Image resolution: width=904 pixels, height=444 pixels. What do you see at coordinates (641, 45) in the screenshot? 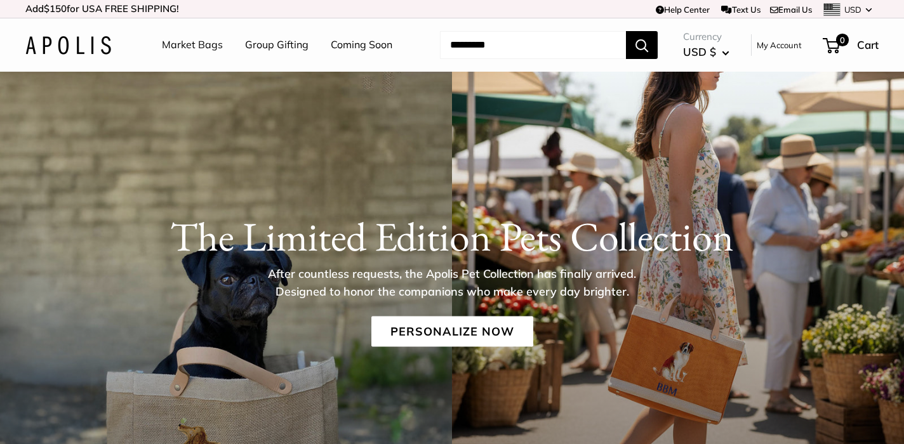
I see `button: Search` at bounding box center [641, 45].